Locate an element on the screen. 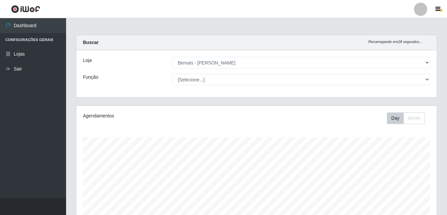 Image resolution: width=447 pixels, height=215 pixels. label: Loja is located at coordinates (87, 60).